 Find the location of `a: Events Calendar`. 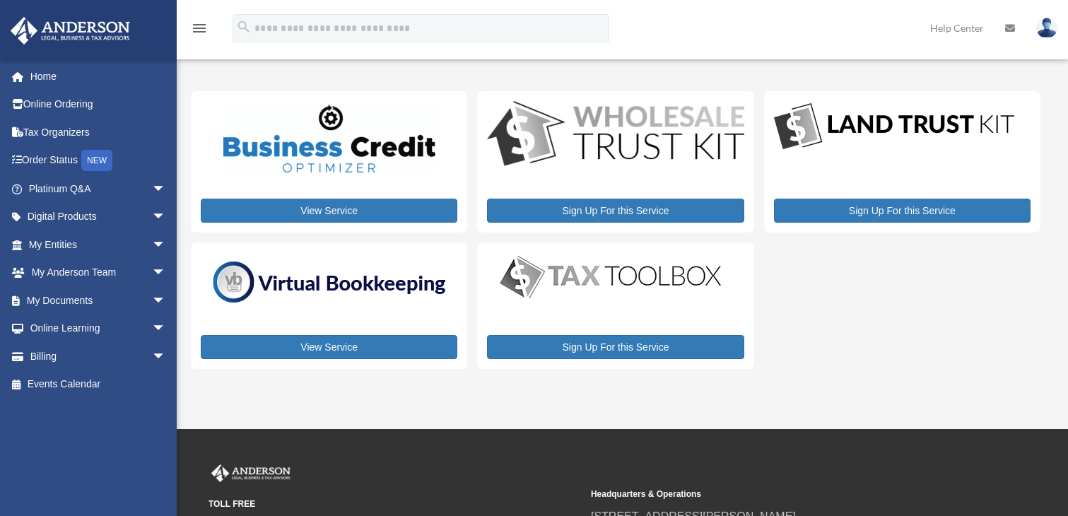

a: Events Calendar is located at coordinates (98, 384).